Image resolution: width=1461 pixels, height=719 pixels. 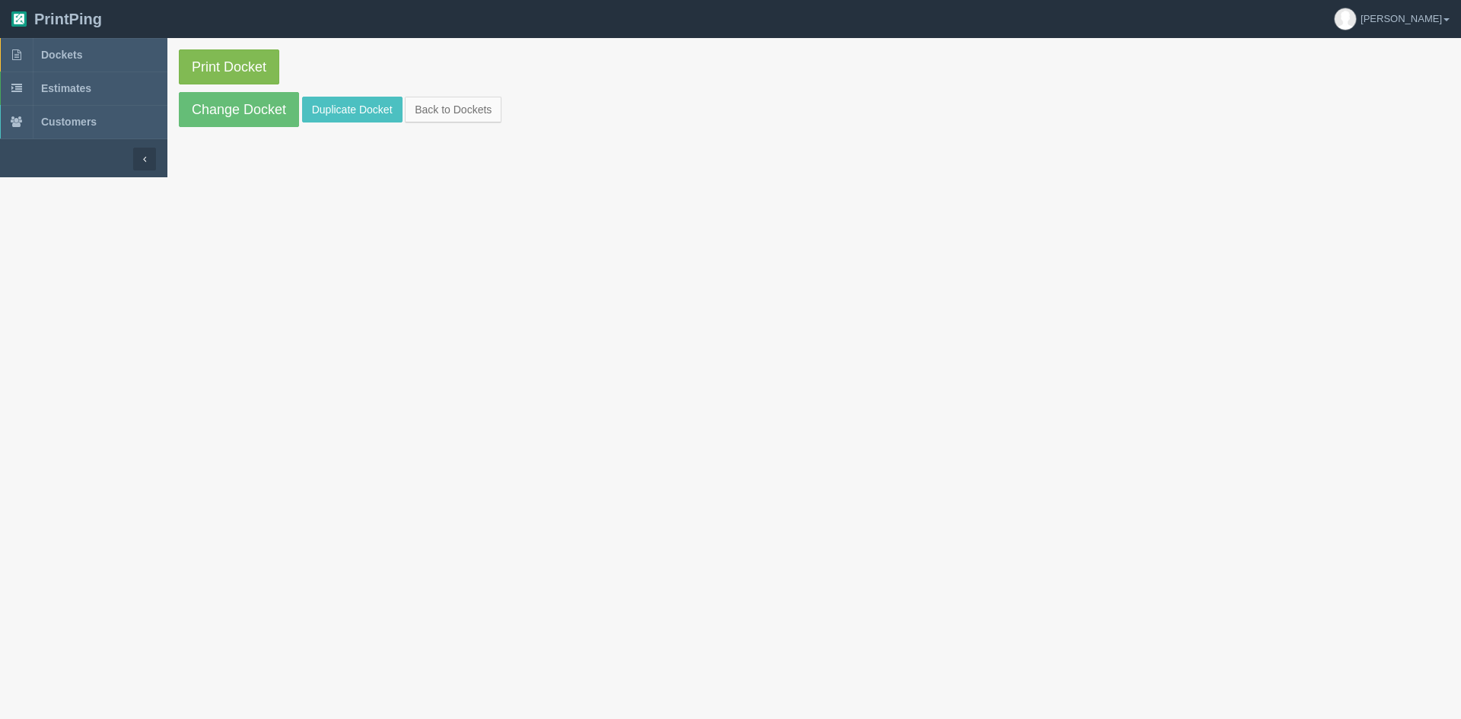 I want to click on img: logo-3e63b451c926e2ac314895c53de4908e5d424f24456219fb08d385ab2e579770.png, so click(x=19, y=19).